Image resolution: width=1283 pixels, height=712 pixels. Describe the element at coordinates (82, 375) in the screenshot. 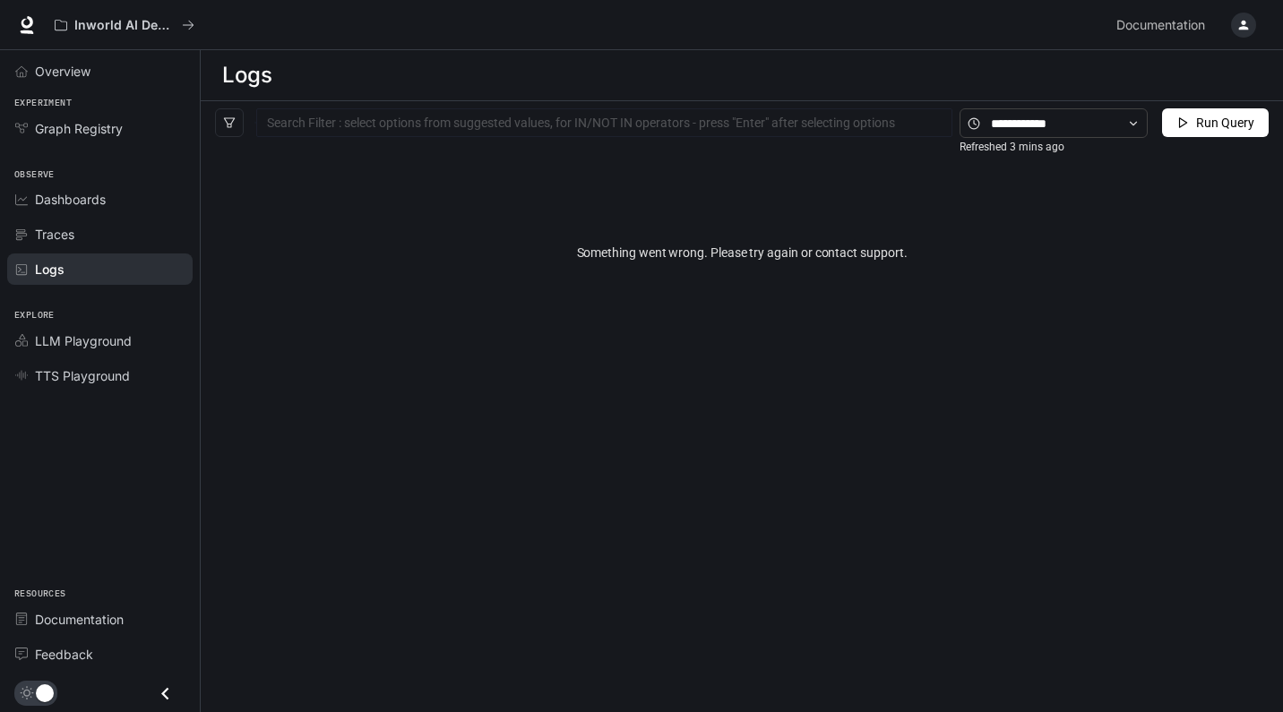

I see `span: TTS Playground` at that location.